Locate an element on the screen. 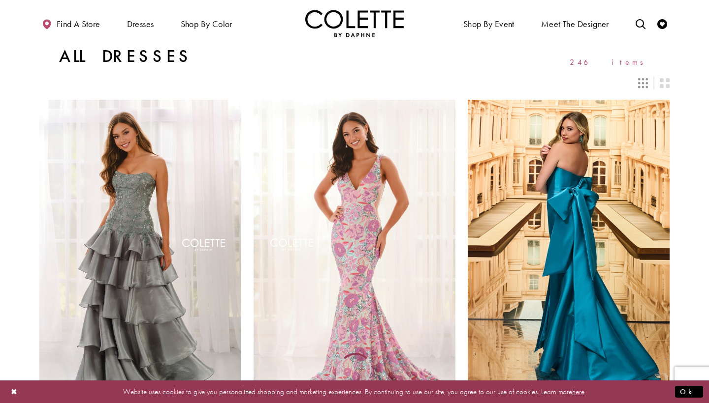 The image size is (709, 403). a: here is located at coordinates (578, 392).